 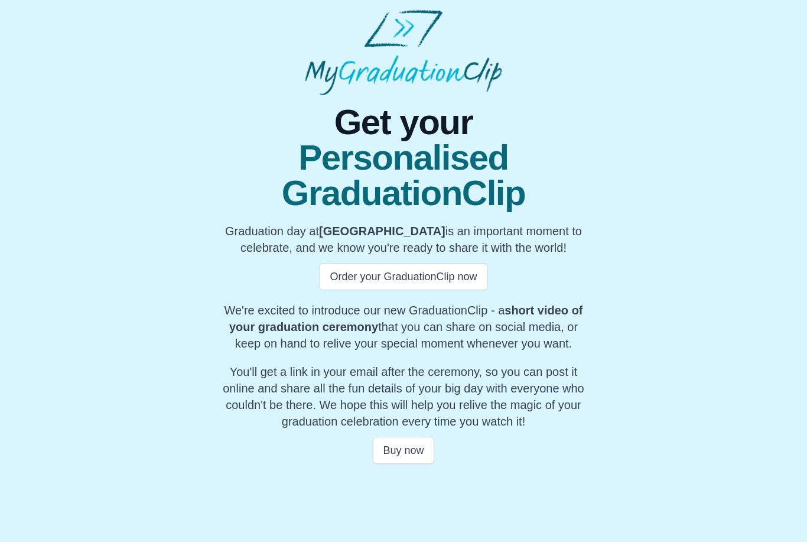 I want to click on span: Get your, so click(x=404, y=122).